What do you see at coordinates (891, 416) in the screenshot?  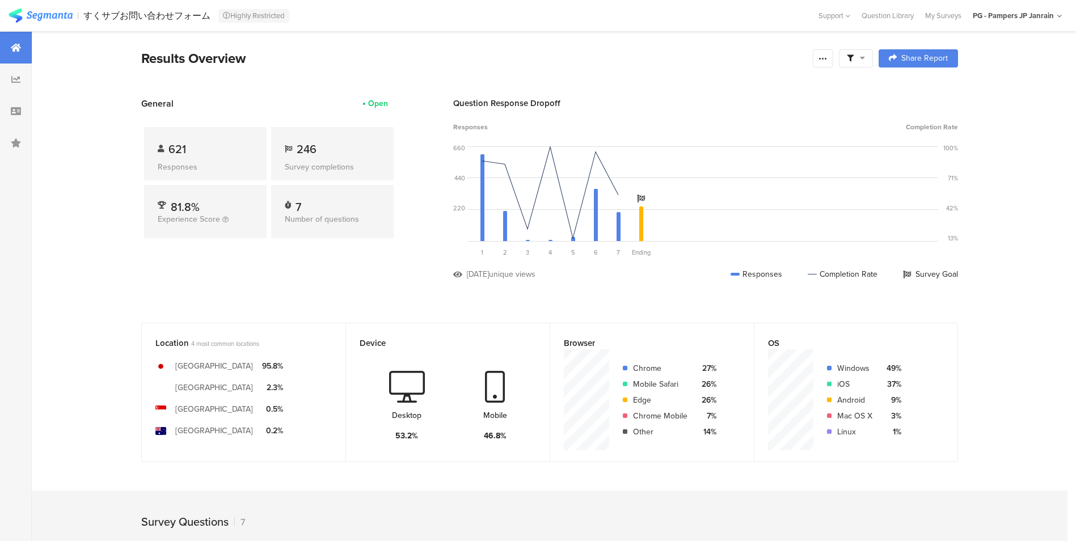 I see `div: 3%` at bounding box center [891, 416].